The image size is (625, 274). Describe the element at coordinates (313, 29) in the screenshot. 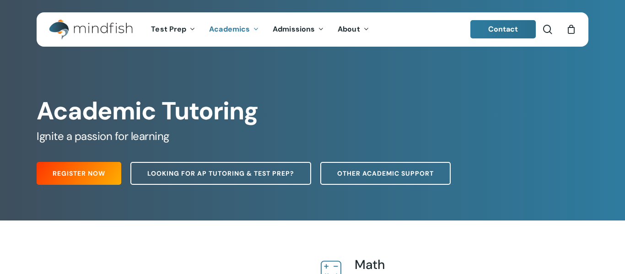

I see `header: Main Menu` at that location.